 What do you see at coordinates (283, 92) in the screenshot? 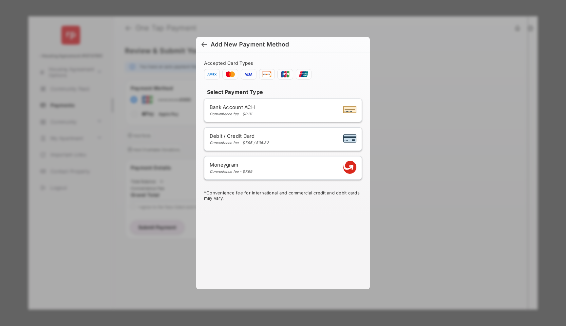
I see `h4: Select Payment Type` at bounding box center [283, 92].